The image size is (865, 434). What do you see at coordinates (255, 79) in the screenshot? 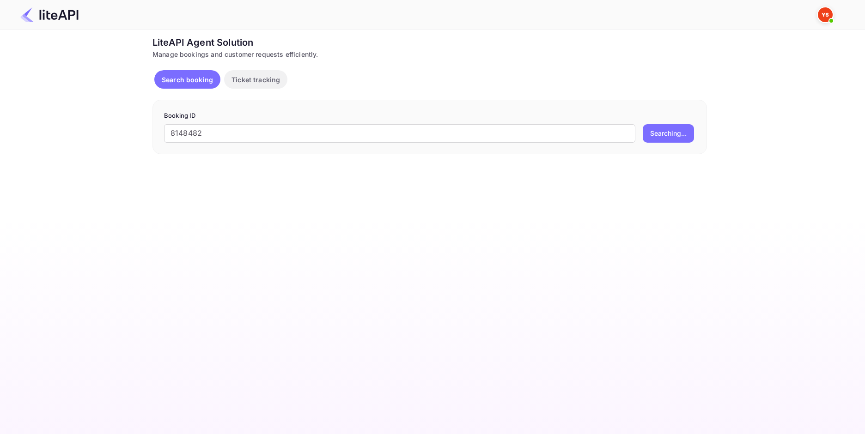
I see `p: Ticket tracking` at bounding box center [255, 79].